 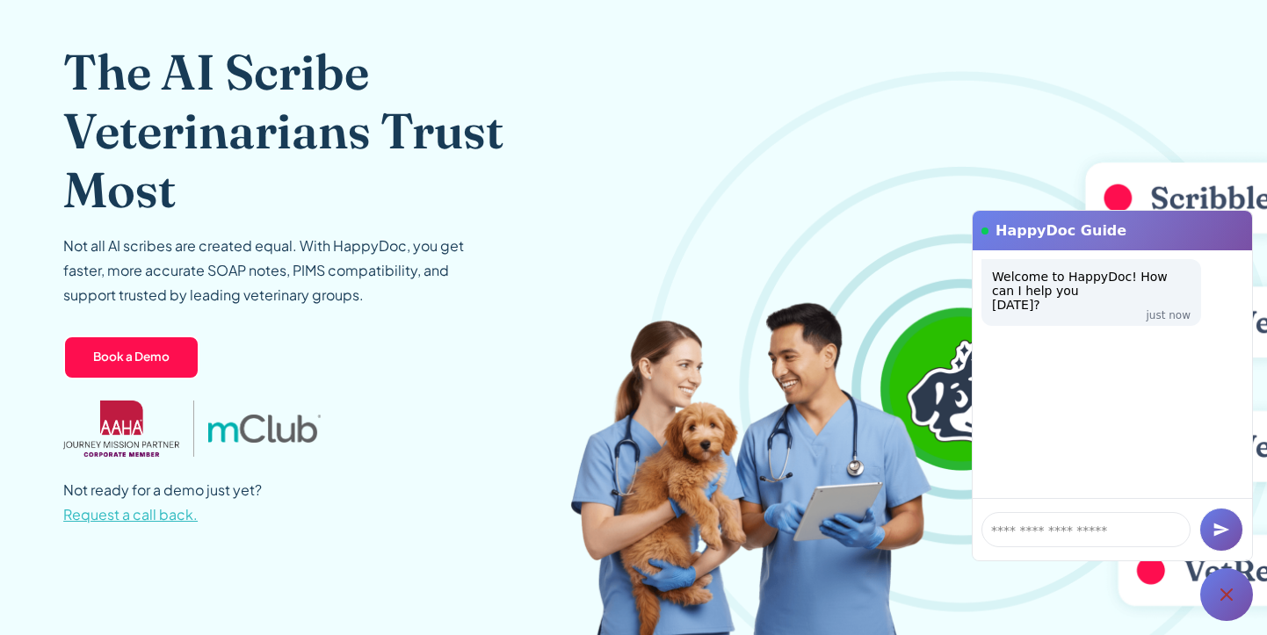 I want to click on p: Not all AI scribes are created equal. With HappyDoc, you get faster, more accurate SOAP notes, PI..., so click(x=274, y=271).